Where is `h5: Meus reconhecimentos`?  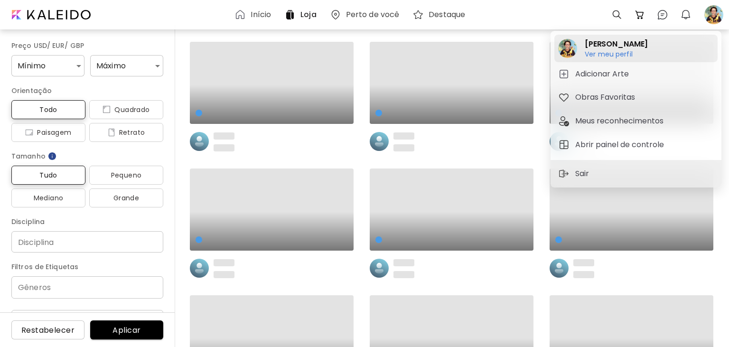 h5: Meus reconhecimentos is located at coordinates (621, 121).